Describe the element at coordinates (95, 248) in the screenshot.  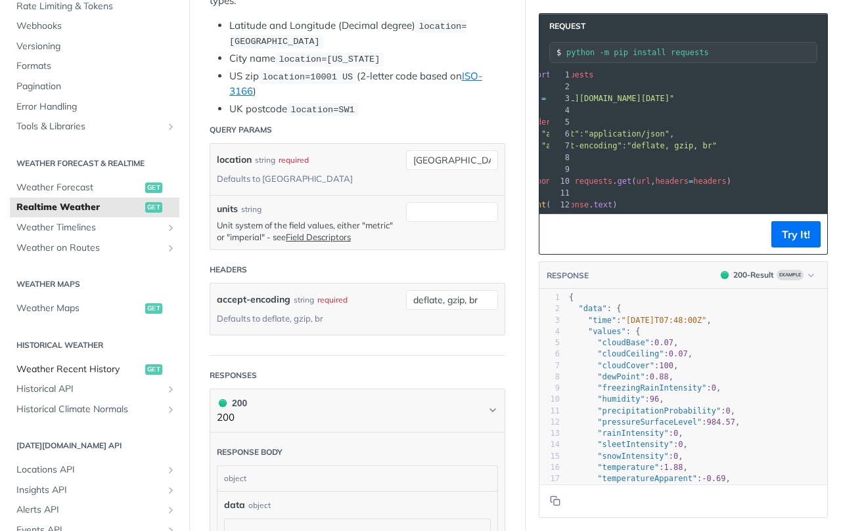
I see `a: Weather on RoutesShow subpages for Weather on Routes` at that location.